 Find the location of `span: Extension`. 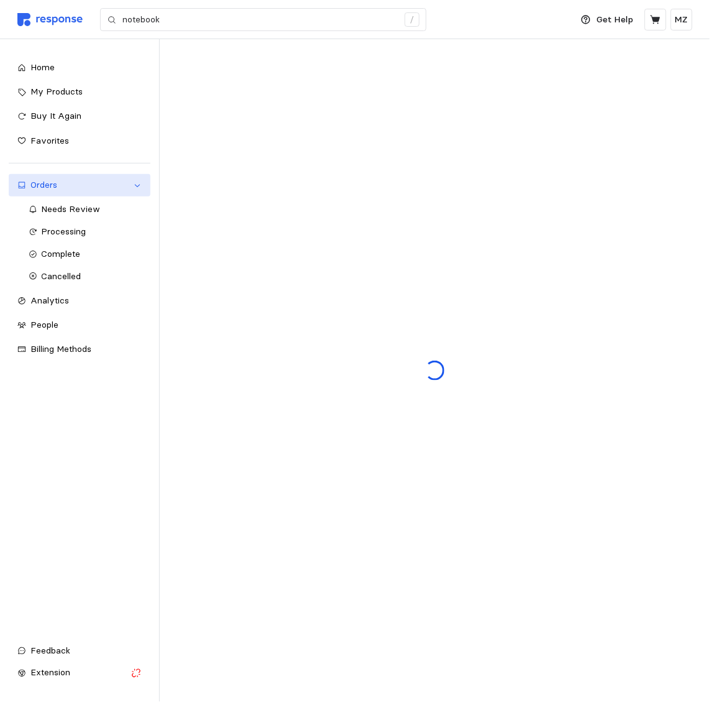

span: Extension is located at coordinates (50, 672).